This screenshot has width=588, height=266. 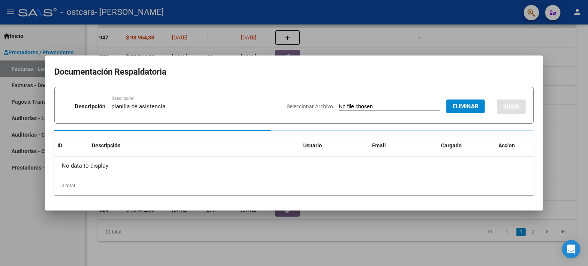 I want to click on span: Seleccionar Archivo, so click(x=310, y=106).